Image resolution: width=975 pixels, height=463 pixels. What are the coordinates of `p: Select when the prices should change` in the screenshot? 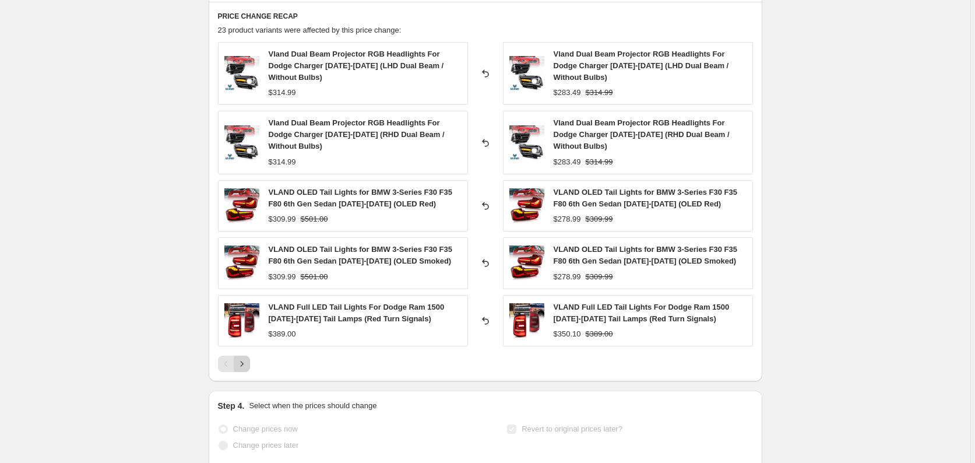 It's located at (312, 405).